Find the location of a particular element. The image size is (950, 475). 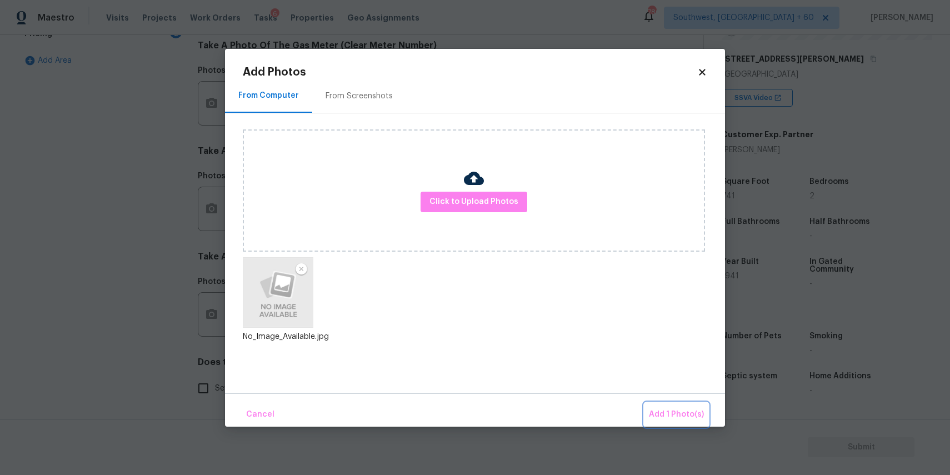

span: Cancel is located at coordinates (260, 414).